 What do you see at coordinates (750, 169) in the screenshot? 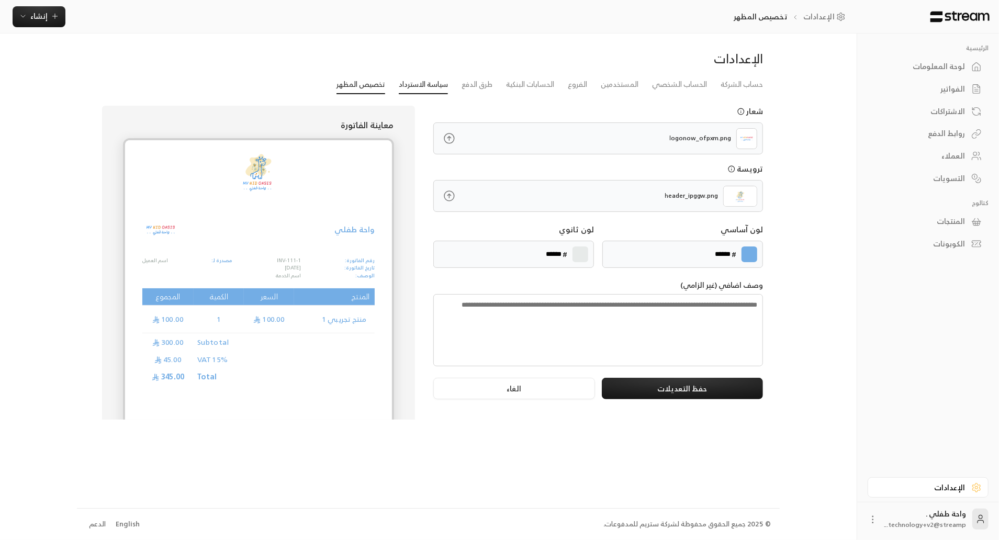
I see `p: ترويسة` at bounding box center [750, 169].